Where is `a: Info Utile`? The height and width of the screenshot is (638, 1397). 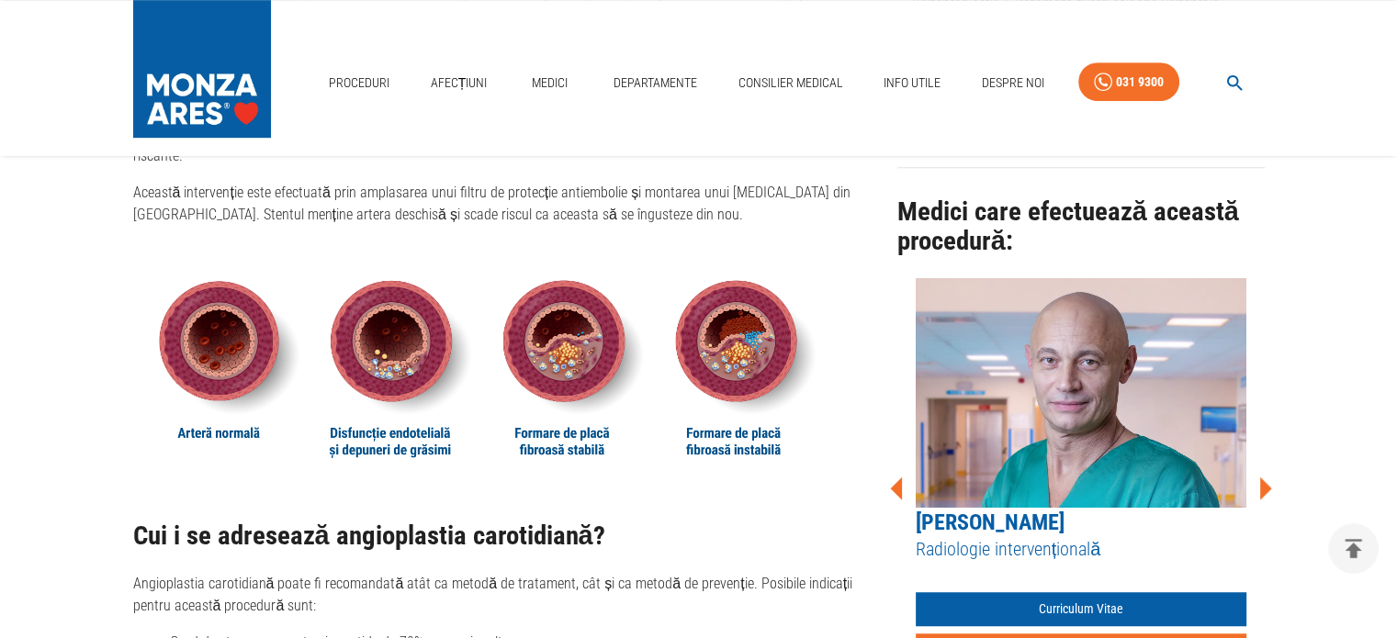 a: Info Utile is located at coordinates (912, 83).